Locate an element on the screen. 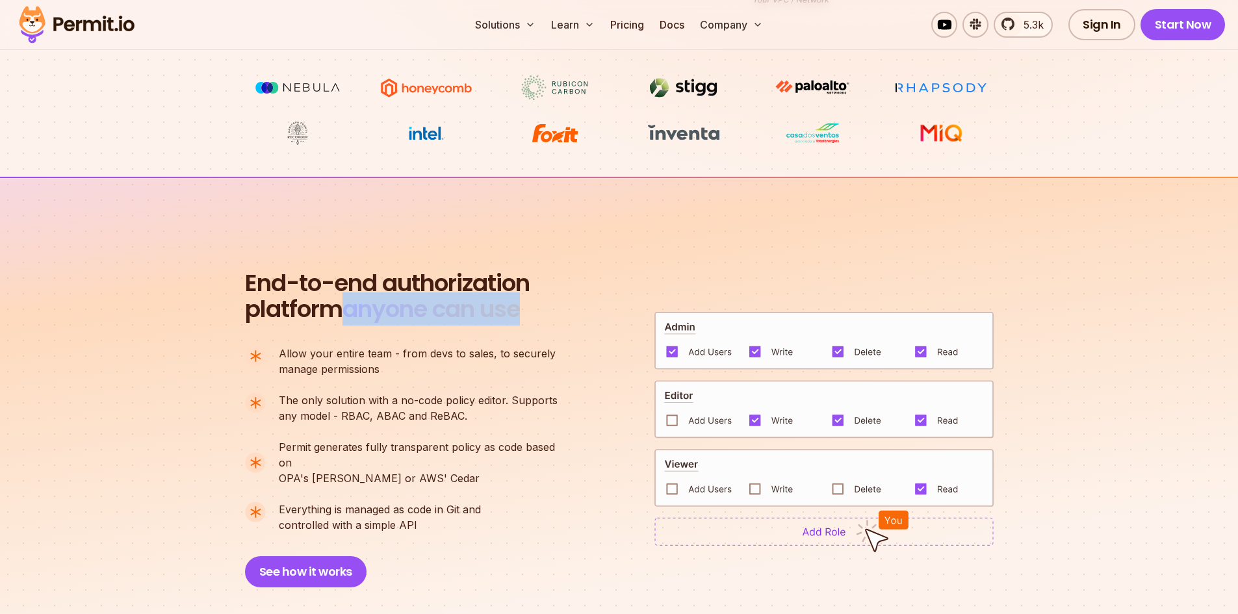 The image size is (1238, 614). a: Sign In is located at coordinates (1101, 25).